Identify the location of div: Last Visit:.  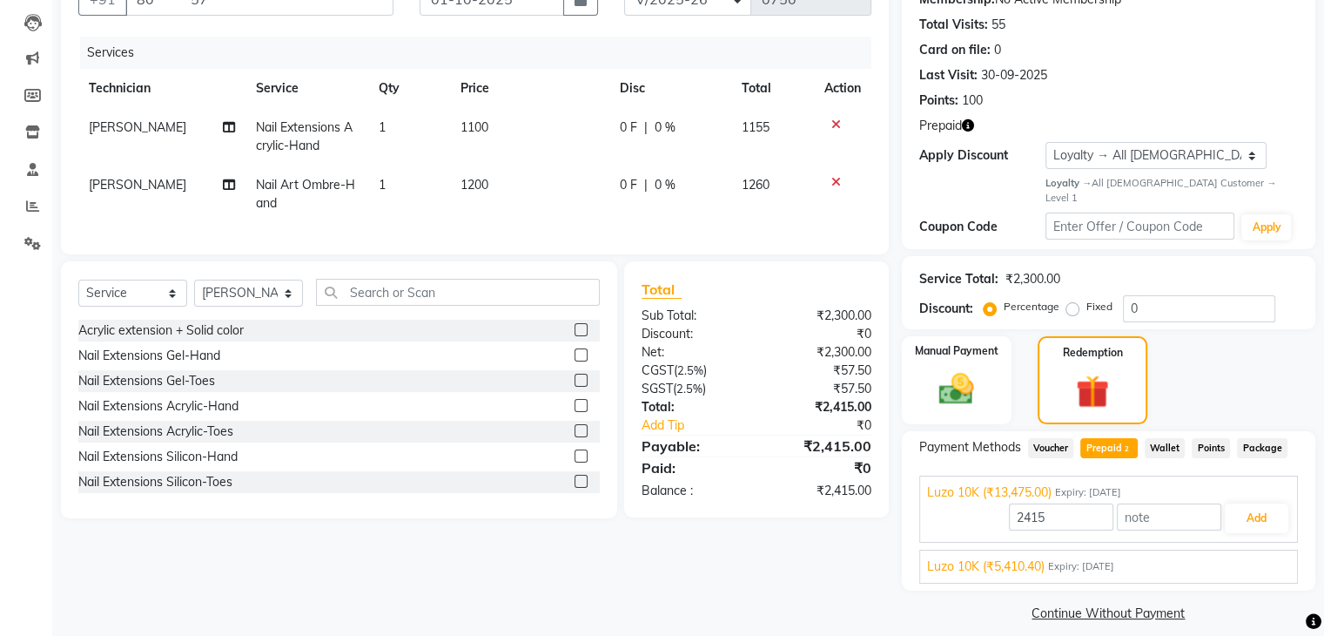
(948, 75).